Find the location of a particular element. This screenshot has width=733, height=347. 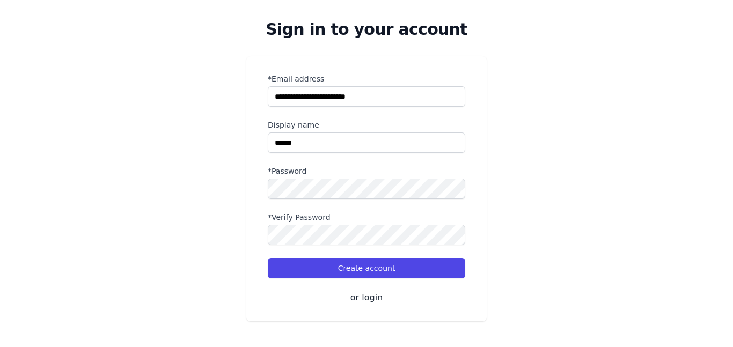

button: Create account is located at coordinates (366, 268).